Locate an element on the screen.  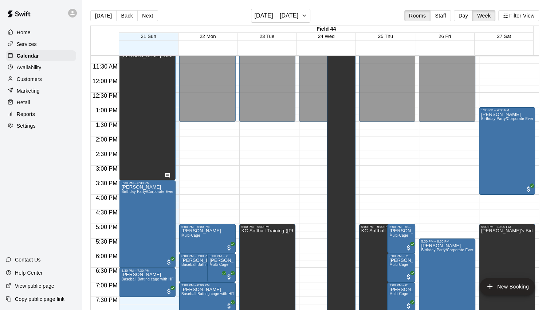
div: Customers is located at coordinates (41, 79).